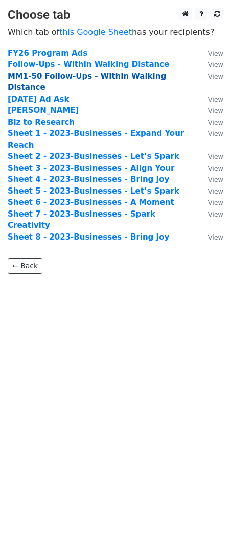  I want to click on a: Follow-Ups - Within Walking Distance, so click(88, 64).